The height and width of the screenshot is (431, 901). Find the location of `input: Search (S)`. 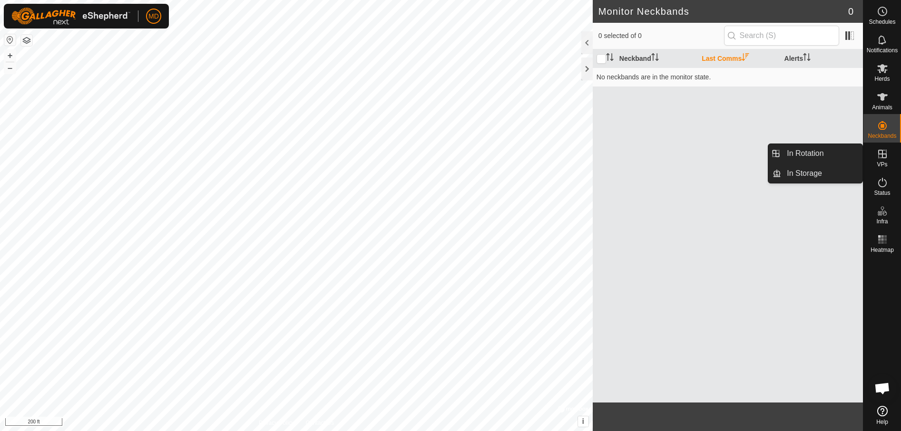

input: Search (S) is located at coordinates (781, 36).